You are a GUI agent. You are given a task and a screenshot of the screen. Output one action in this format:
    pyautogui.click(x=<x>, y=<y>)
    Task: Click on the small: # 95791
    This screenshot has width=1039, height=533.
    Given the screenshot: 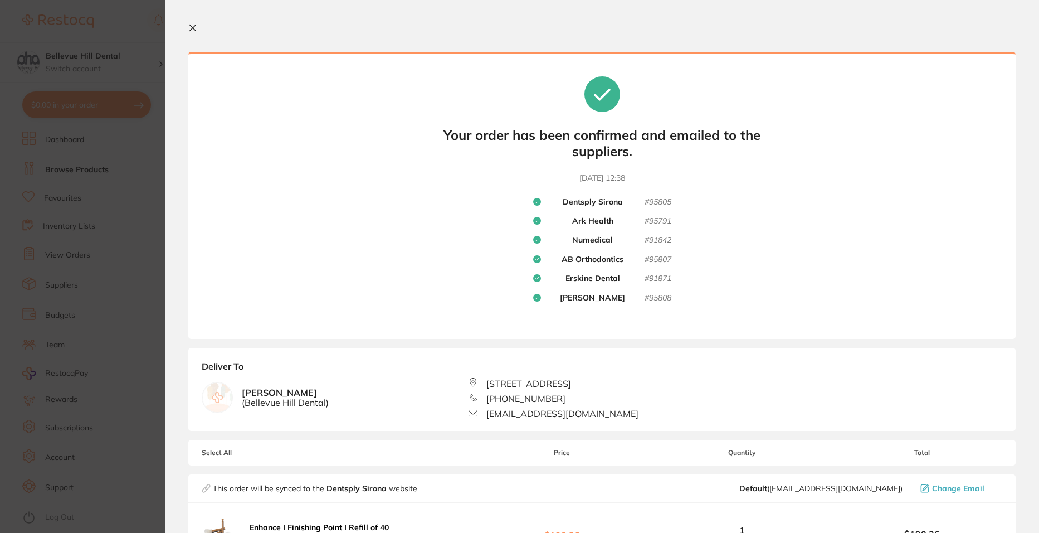 What is the action you would take?
    pyautogui.click(x=658, y=221)
    